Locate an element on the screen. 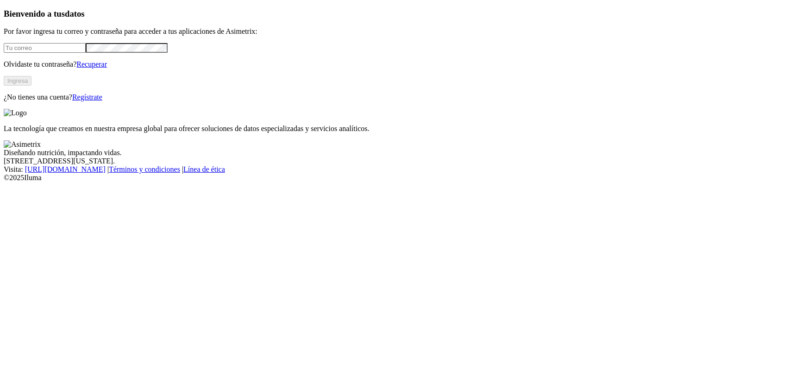 The width and height of the screenshot is (790, 382). img: Asimetrix is located at coordinates (22, 144).